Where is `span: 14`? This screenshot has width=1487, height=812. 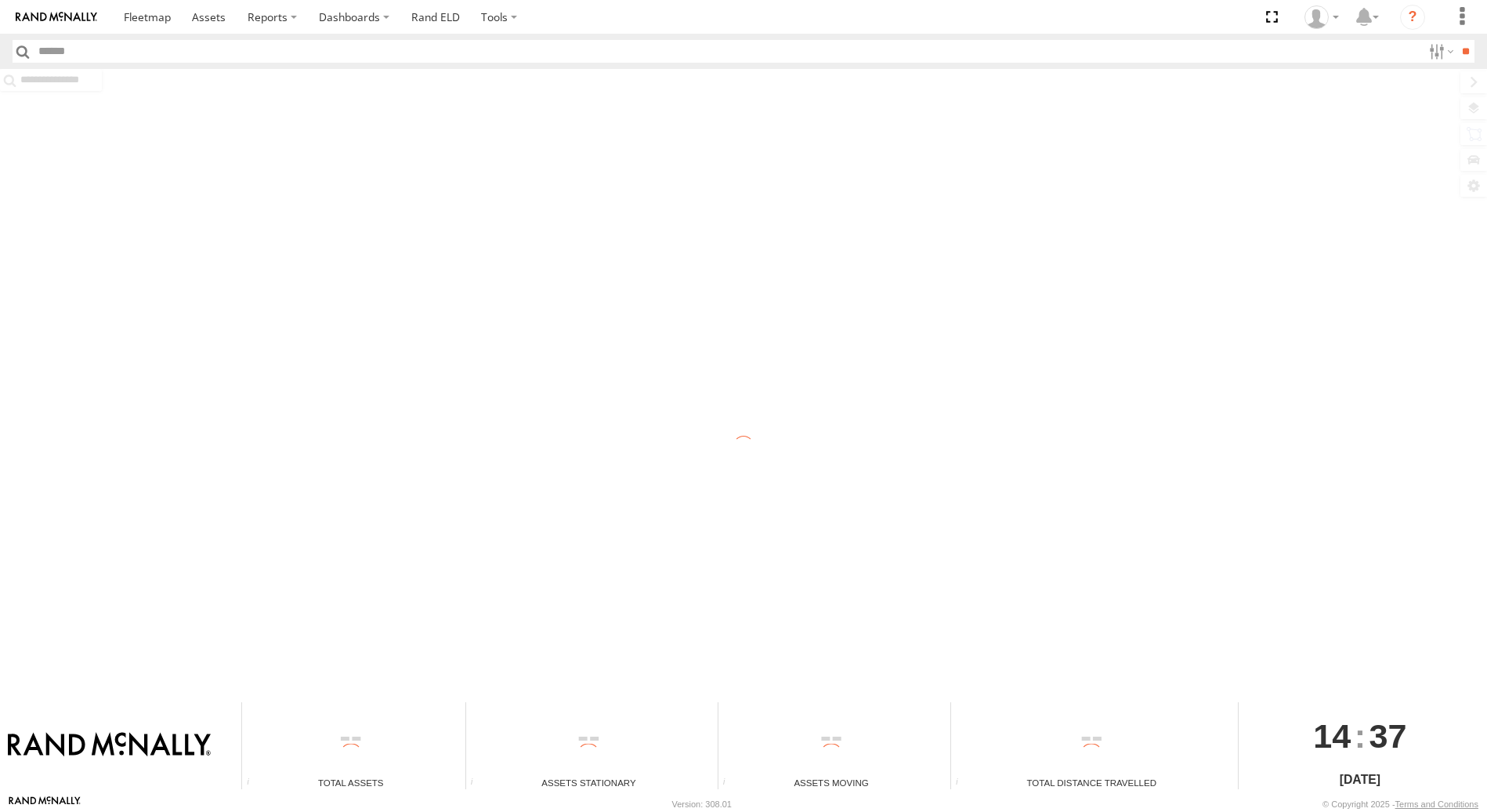 span: 14 is located at coordinates (1332, 736).